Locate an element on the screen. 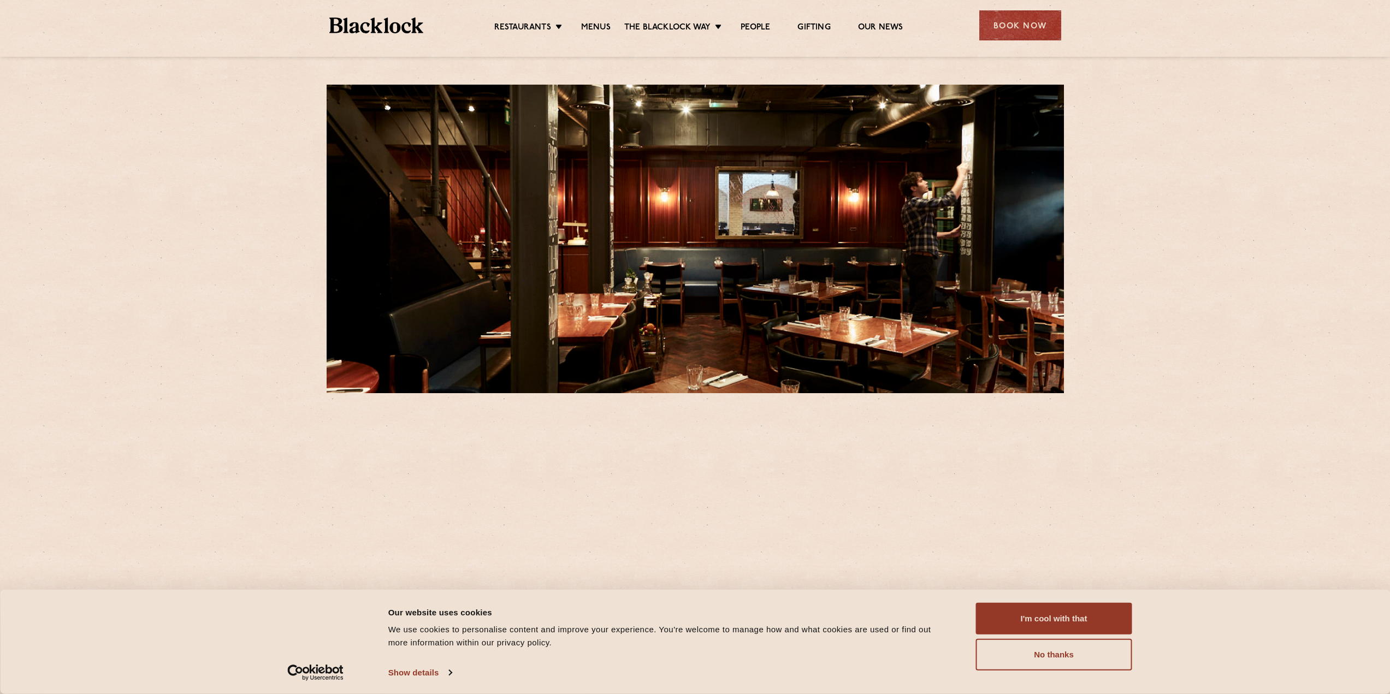 The height and width of the screenshot is (694, 1390). div: Our website uses cookies is located at coordinates (670, 612).